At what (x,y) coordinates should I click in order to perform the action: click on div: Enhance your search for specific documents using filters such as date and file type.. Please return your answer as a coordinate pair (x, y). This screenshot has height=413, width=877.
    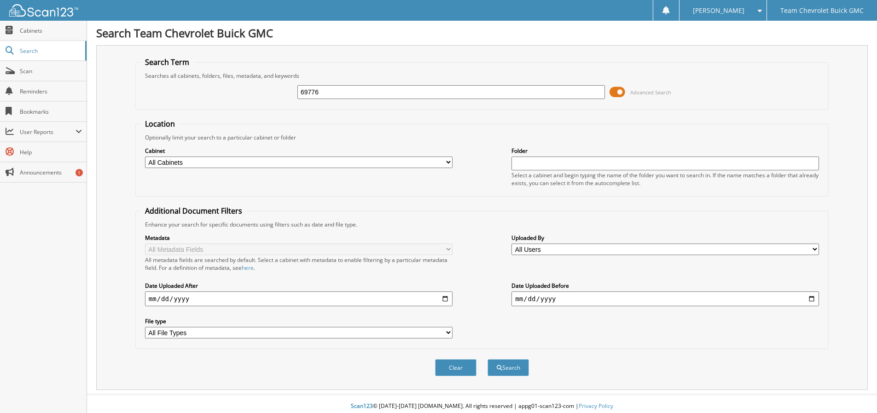
    Looking at the image, I should click on (482, 224).